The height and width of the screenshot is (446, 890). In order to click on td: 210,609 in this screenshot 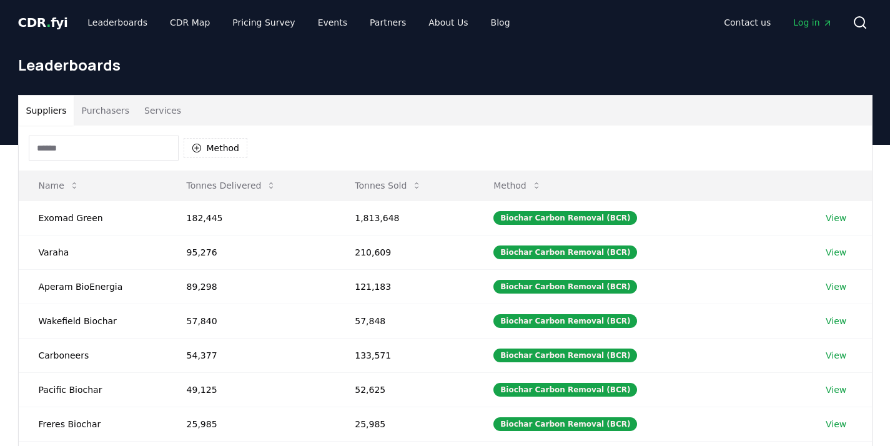, I will do `click(404, 252)`.